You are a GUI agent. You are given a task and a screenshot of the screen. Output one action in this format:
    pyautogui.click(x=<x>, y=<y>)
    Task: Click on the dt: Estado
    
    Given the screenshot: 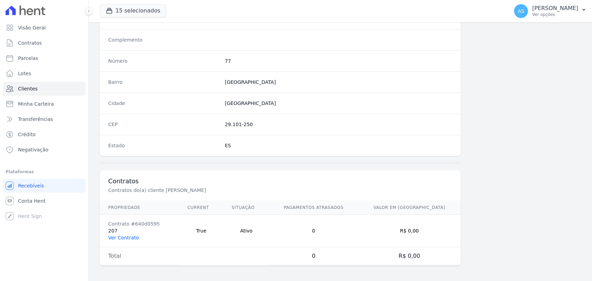 What is the action you would take?
    pyautogui.click(x=164, y=146)
    